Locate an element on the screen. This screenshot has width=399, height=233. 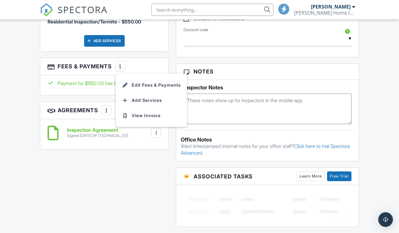
input: Search everything... is located at coordinates (213, 10).